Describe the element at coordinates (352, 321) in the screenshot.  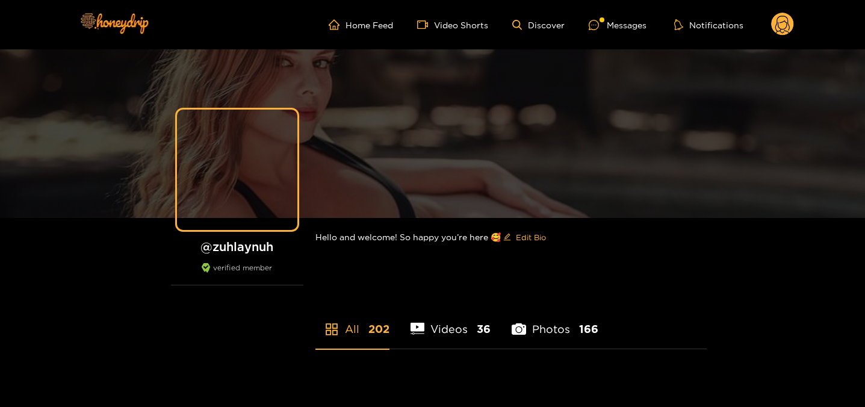
I see `li: All` at that location.